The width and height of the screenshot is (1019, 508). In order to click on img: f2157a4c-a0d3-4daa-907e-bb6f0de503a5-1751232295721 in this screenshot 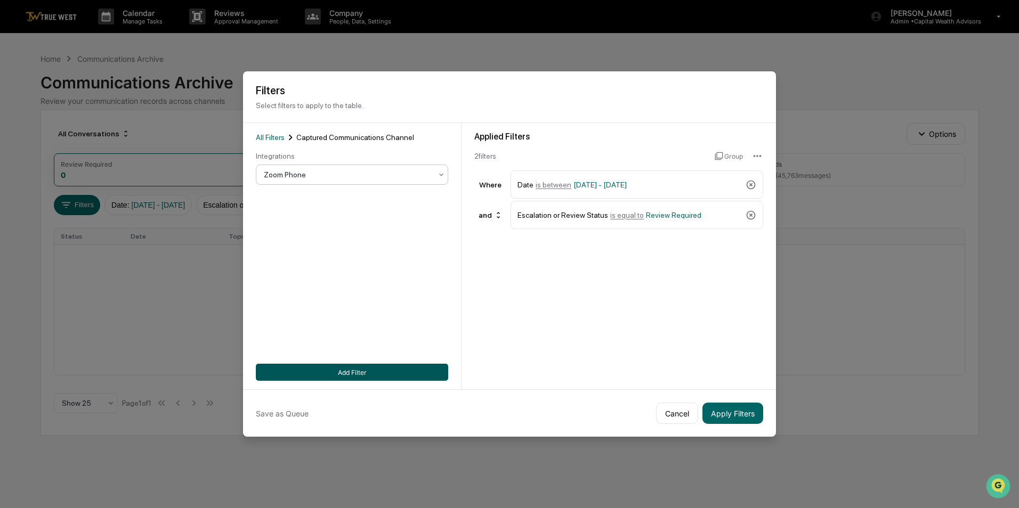, I will do `click(13, 13)`.